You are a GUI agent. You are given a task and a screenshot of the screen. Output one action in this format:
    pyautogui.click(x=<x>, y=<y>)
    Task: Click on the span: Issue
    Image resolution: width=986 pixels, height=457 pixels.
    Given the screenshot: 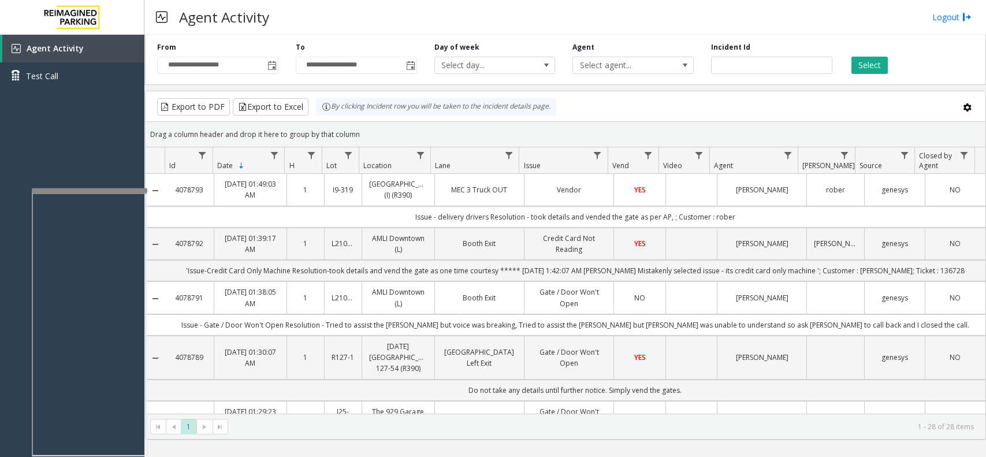 What is the action you would take?
    pyautogui.click(x=532, y=165)
    